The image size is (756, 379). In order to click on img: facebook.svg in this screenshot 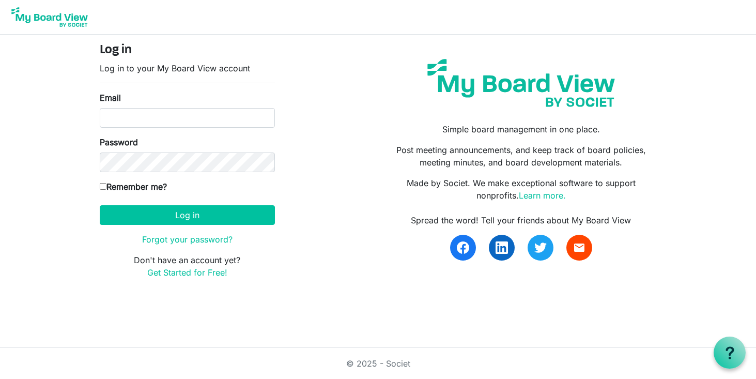, I will do `click(463, 248)`.